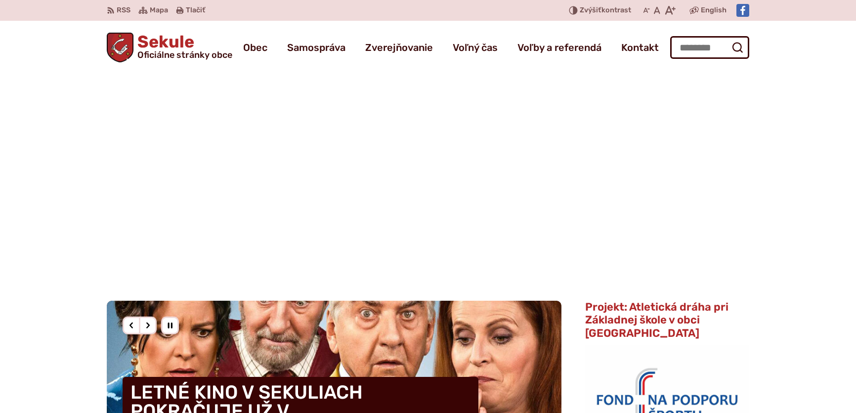  What do you see at coordinates (475, 47) in the screenshot?
I see `a: Voľný čas` at bounding box center [475, 47].